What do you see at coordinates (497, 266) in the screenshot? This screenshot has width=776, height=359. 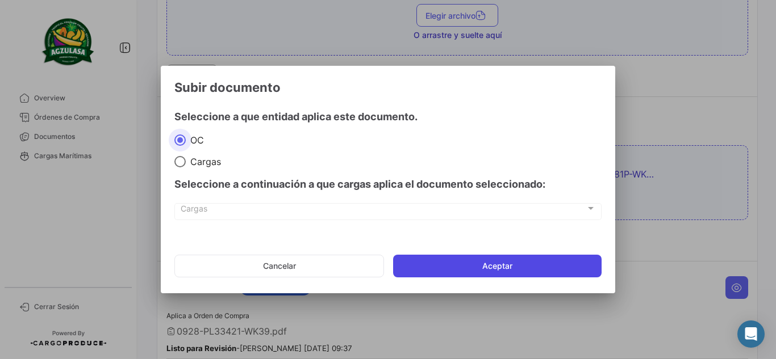 I see `button: Aceptar` at bounding box center [497, 266].